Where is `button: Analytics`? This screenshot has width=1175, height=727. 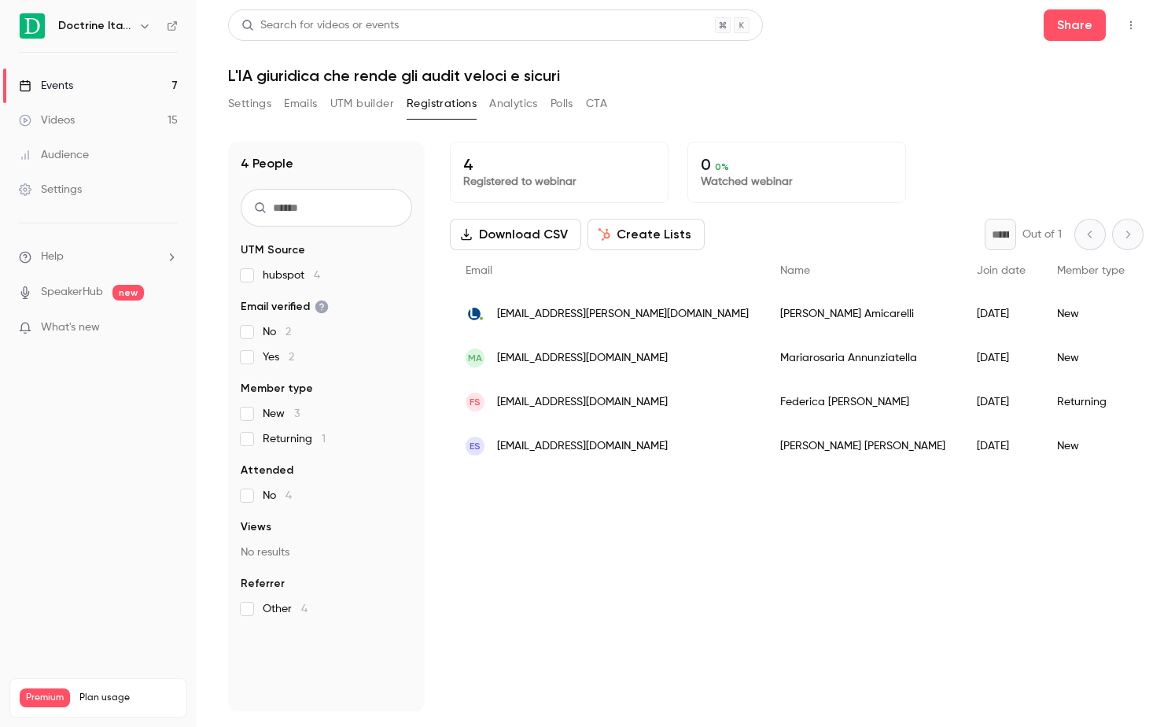
button: Analytics is located at coordinates (514, 104).